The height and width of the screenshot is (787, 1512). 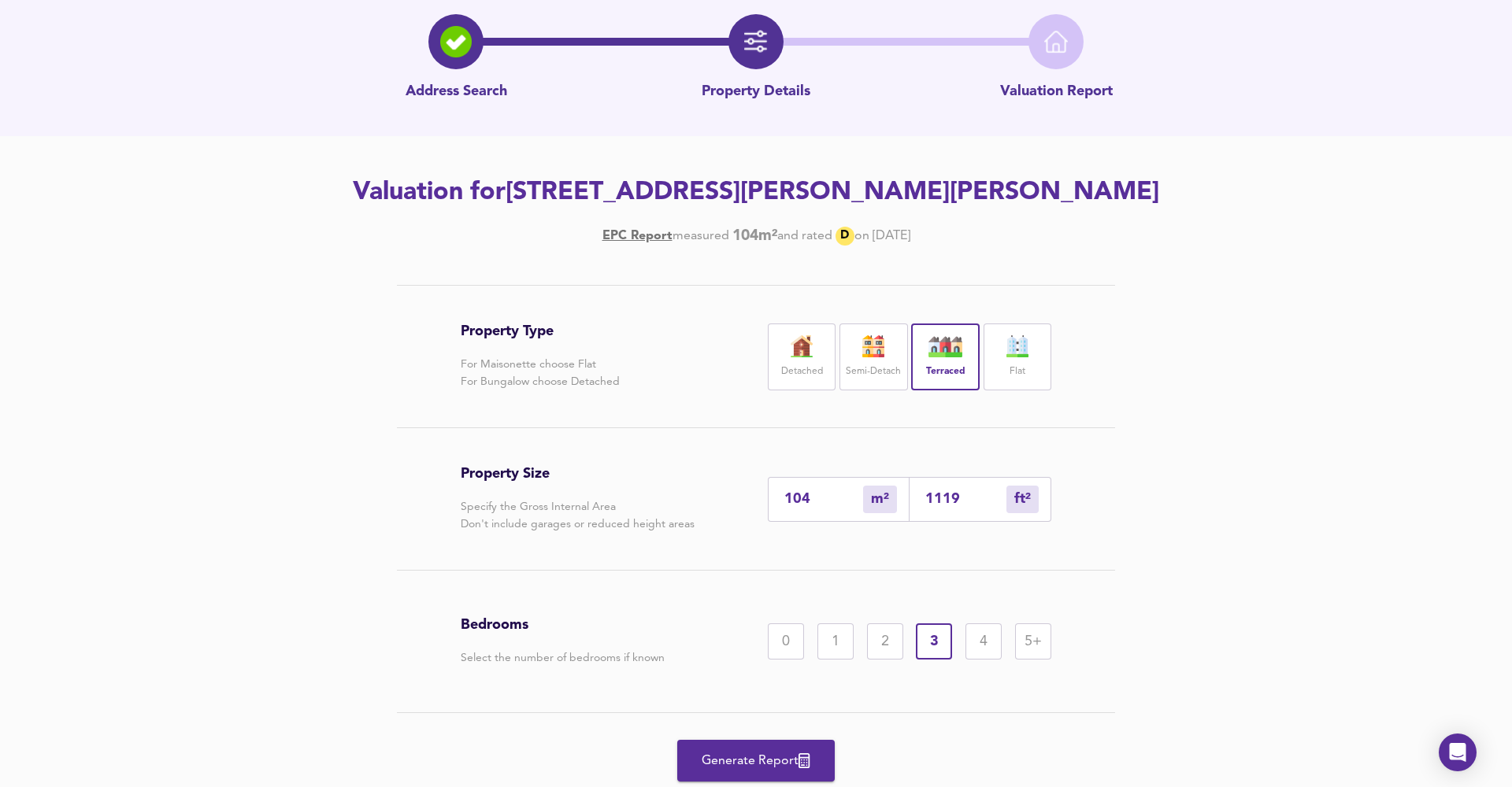 What do you see at coordinates (755, 236) in the screenshot?
I see `b: 104 m²` at bounding box center [755, 236].